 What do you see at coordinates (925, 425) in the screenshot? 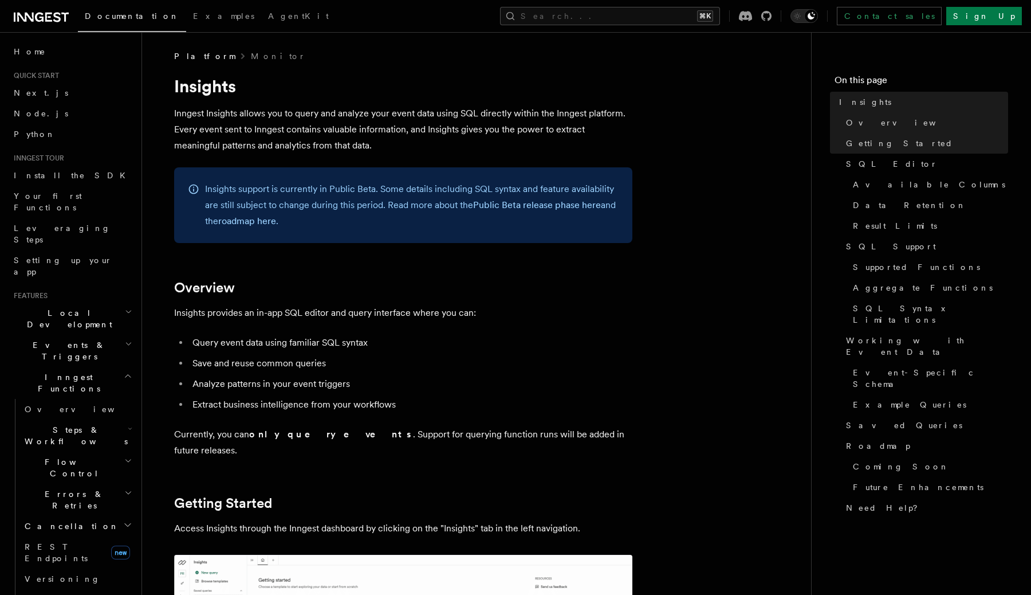
I see `a: Saved Queries` at bounding box center [925, 425].